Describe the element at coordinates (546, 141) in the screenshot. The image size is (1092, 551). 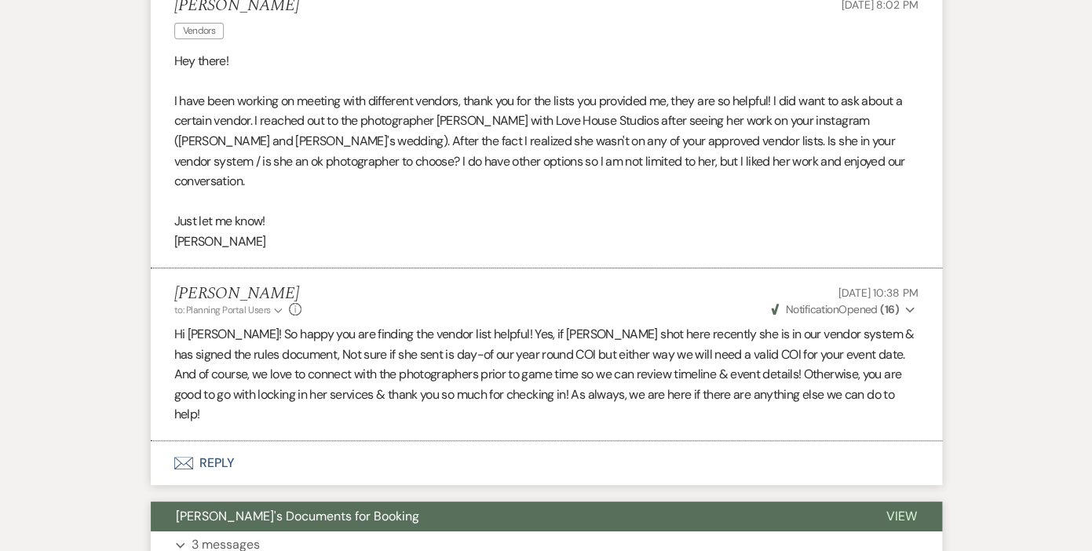
I see `p: I have been working on meeting with different vendors, thank you for the lists you provided me, t...` at that location.